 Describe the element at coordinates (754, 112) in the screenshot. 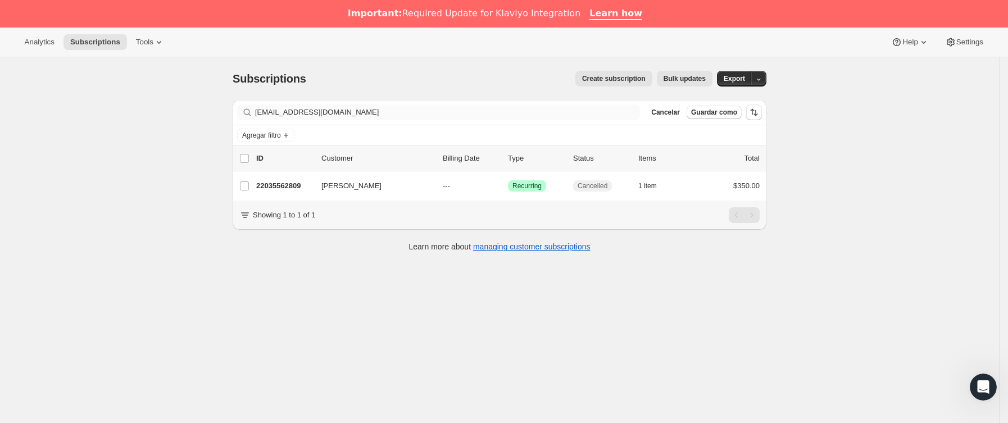

I see `button: Ordenar los resultados` at that location.